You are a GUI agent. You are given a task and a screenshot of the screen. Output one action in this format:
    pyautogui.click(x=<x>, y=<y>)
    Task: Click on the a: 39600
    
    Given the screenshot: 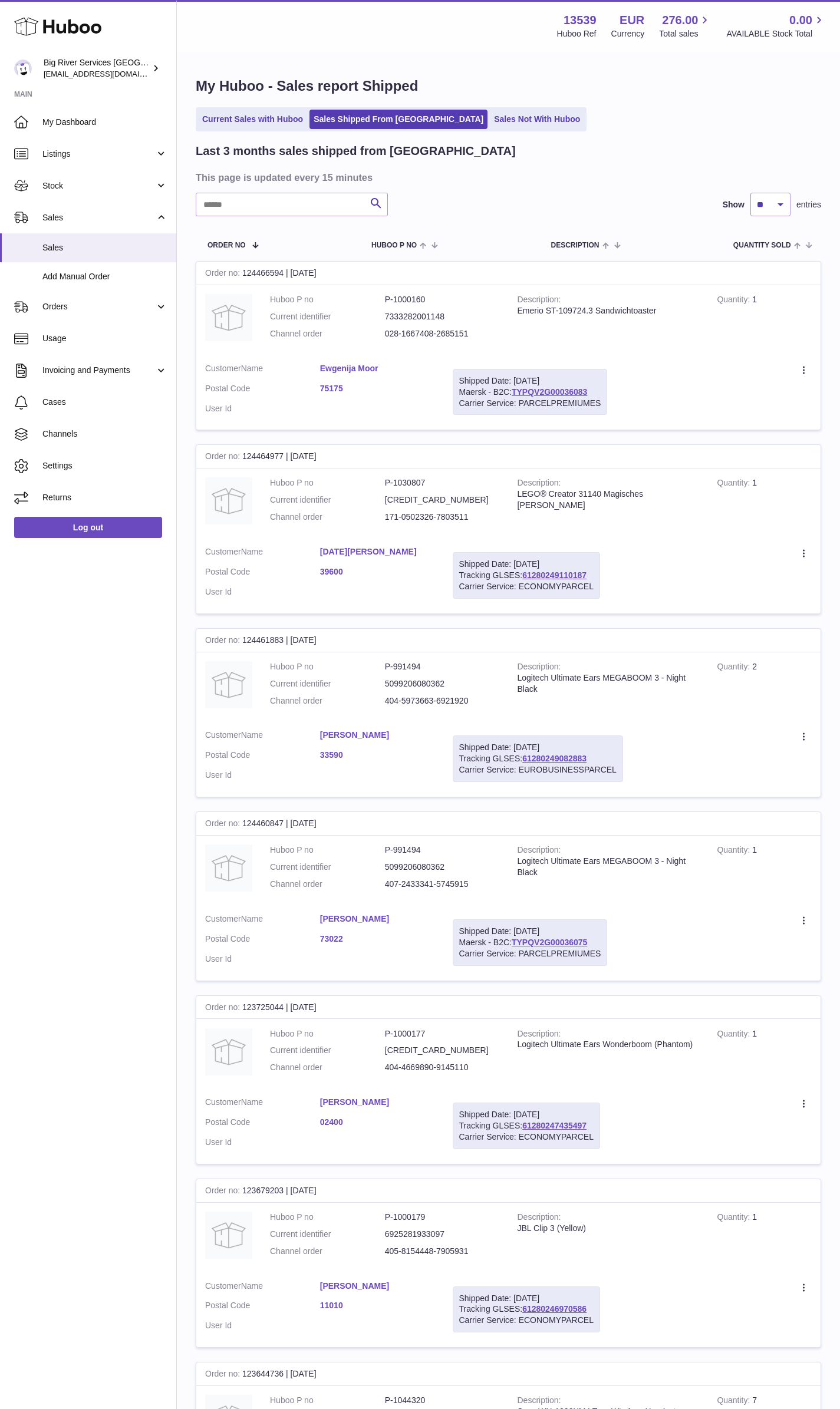 What is the action you would take?
    pyautogui.click(x=377, y=572)
    